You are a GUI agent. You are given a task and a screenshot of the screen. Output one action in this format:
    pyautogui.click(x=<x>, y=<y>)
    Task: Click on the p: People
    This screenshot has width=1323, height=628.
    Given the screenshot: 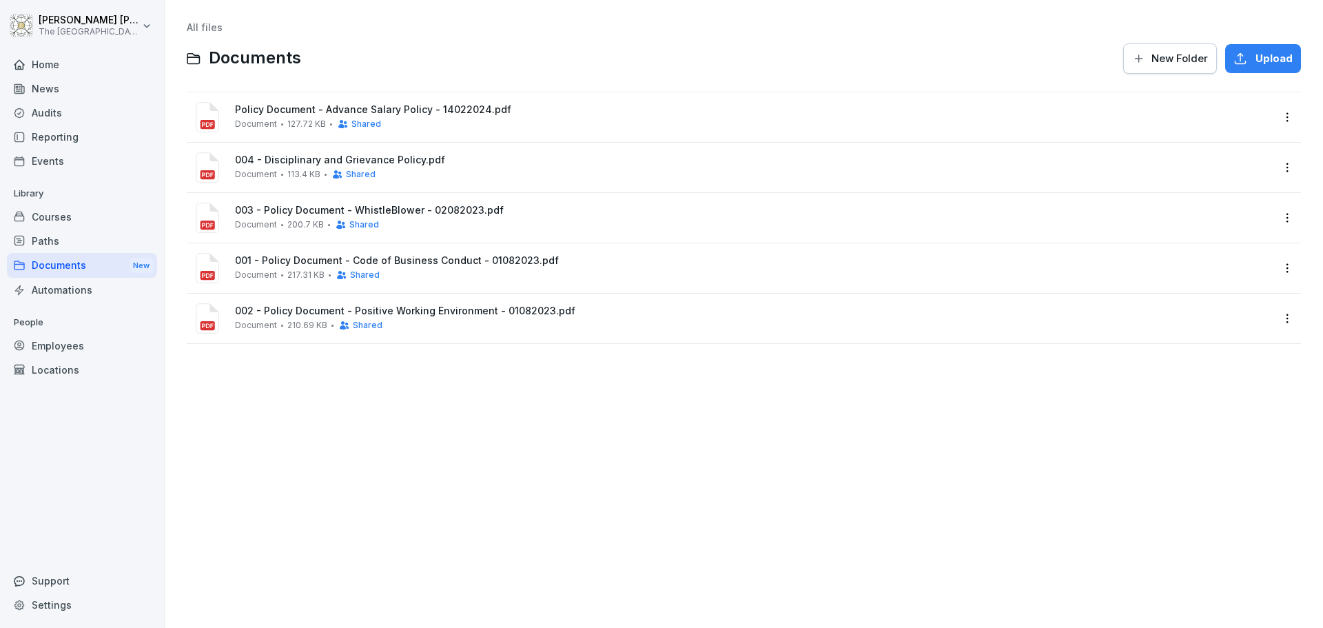 What is the action you would take?
    pyautogui.click(x=82, y=322)
    